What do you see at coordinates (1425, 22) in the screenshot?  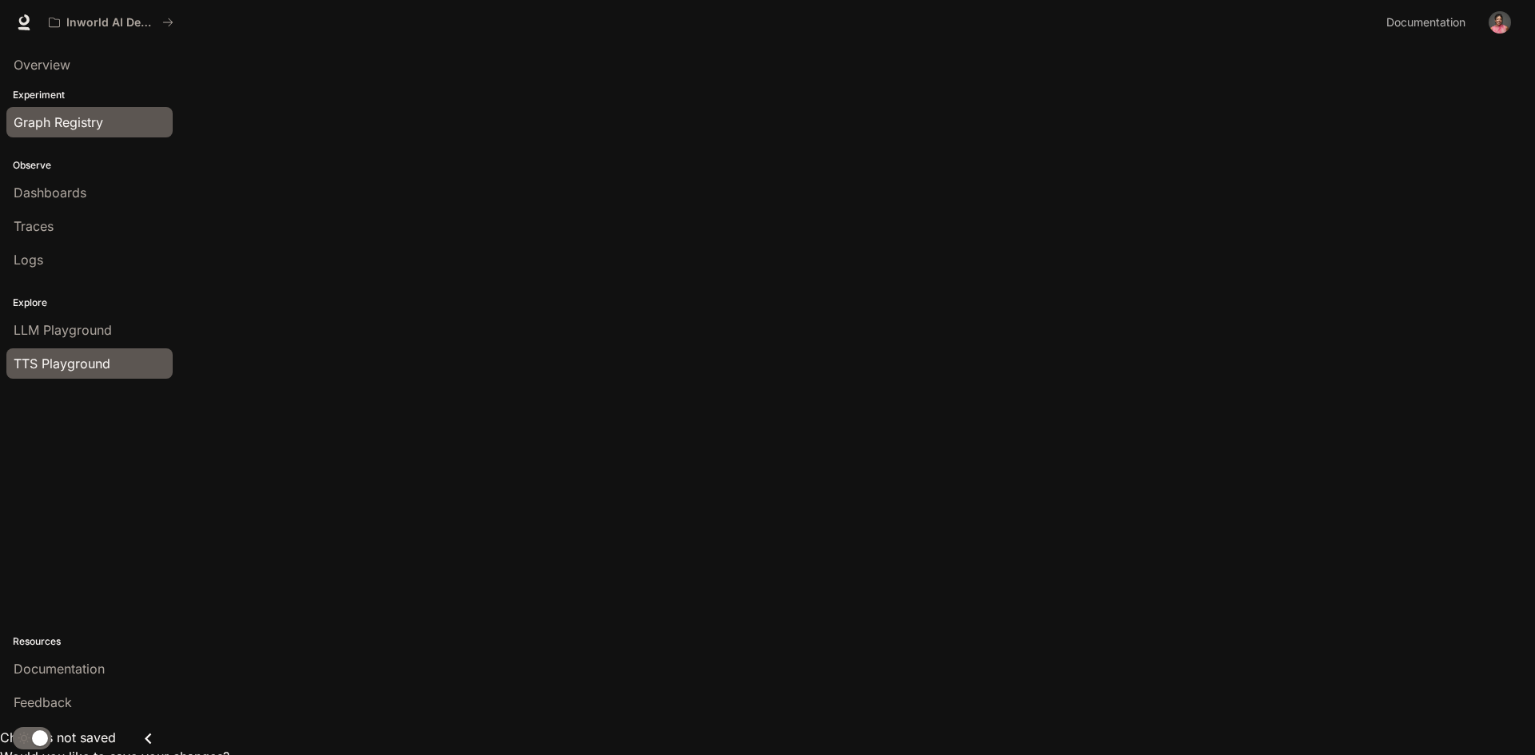 I see `span: Documentation` at bounding box center [1425, 22].